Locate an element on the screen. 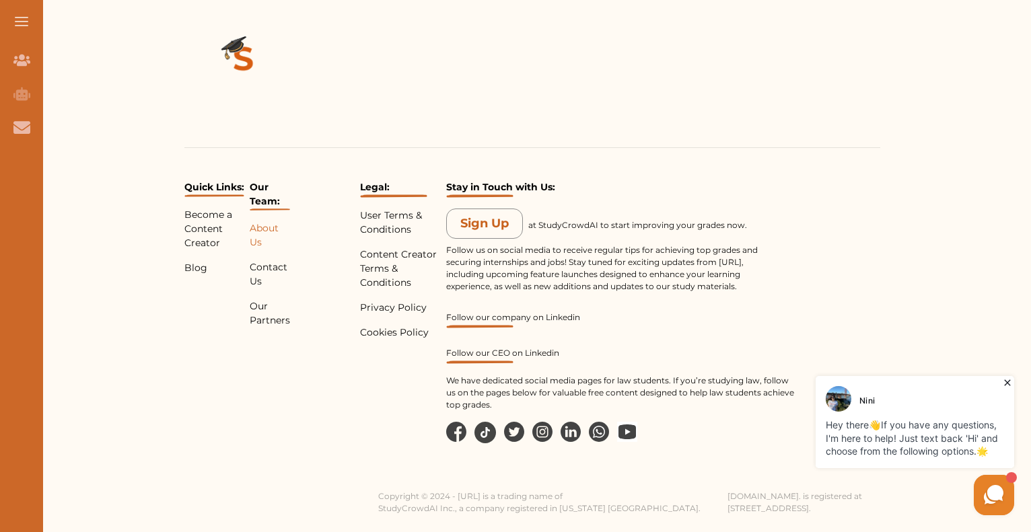 The height and width of the screenshot is (532, 1031). p: Privacy Policy is located at coordinates (400, 308).